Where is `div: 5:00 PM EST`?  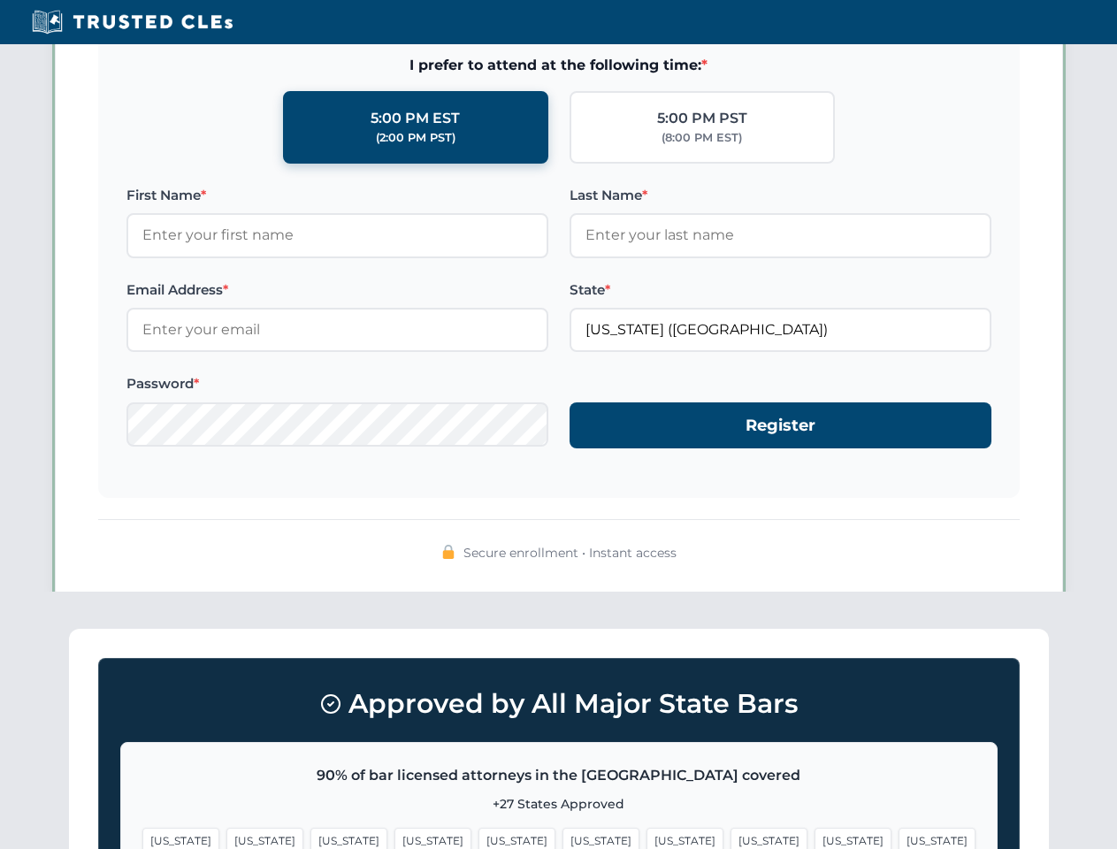 div: 5:00 PM EST is located at coordinates (415, 119).